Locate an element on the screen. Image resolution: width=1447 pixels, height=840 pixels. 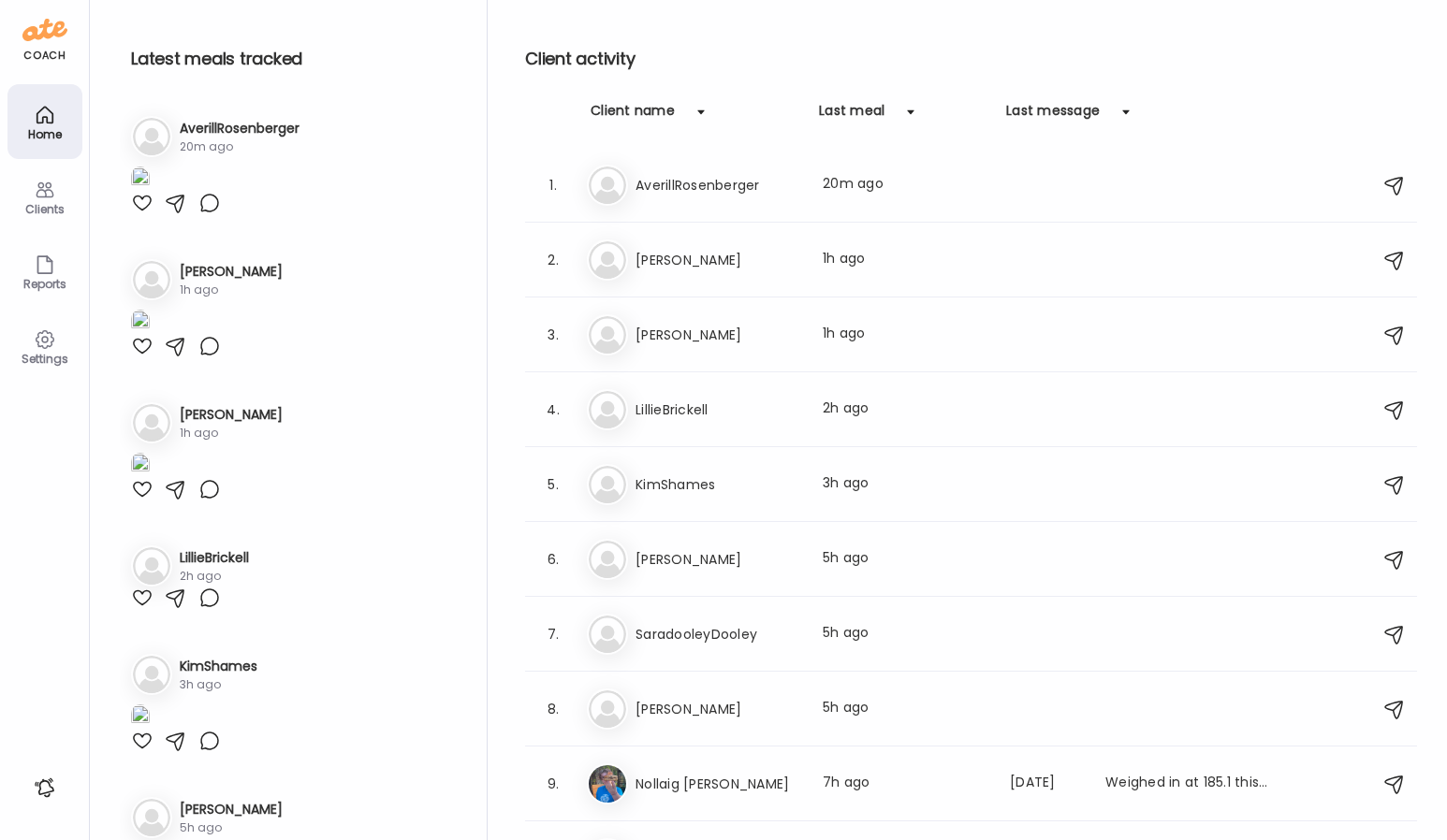
div: Clients is located at coordinates (45, 209).